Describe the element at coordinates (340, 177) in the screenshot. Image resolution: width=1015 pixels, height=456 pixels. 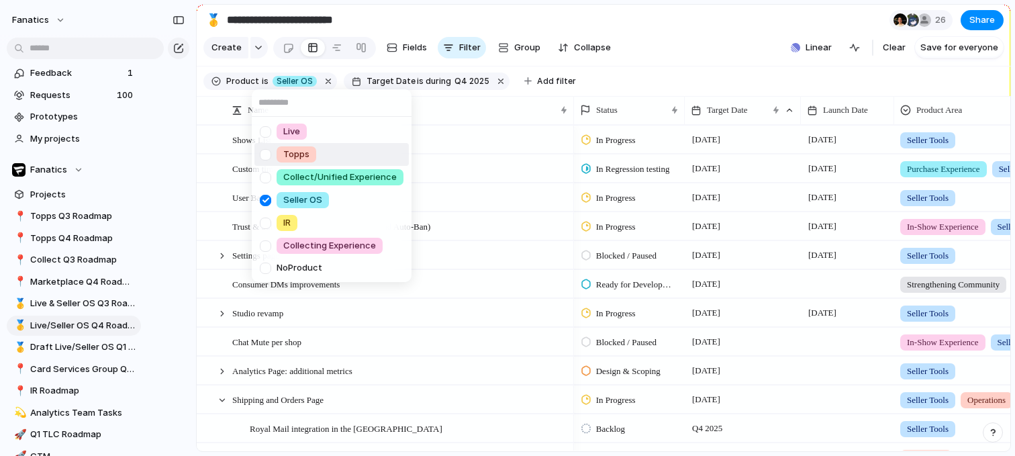
I see `span: Collect/Unified Experience` at that location.